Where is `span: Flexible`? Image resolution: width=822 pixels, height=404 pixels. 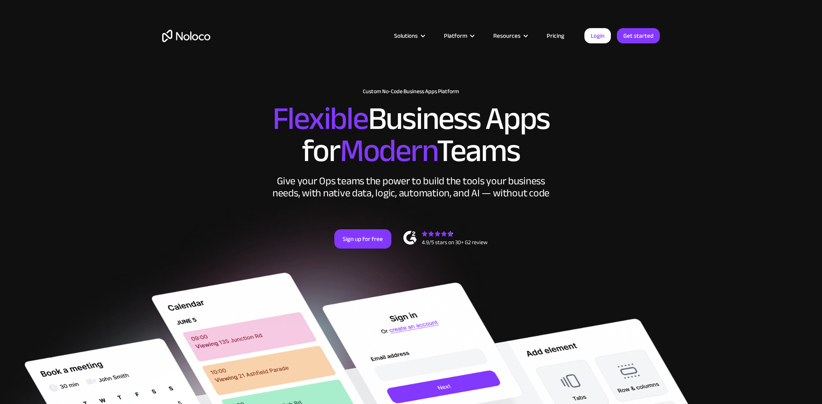
span: Flexible is located at coordinates (320, 118).